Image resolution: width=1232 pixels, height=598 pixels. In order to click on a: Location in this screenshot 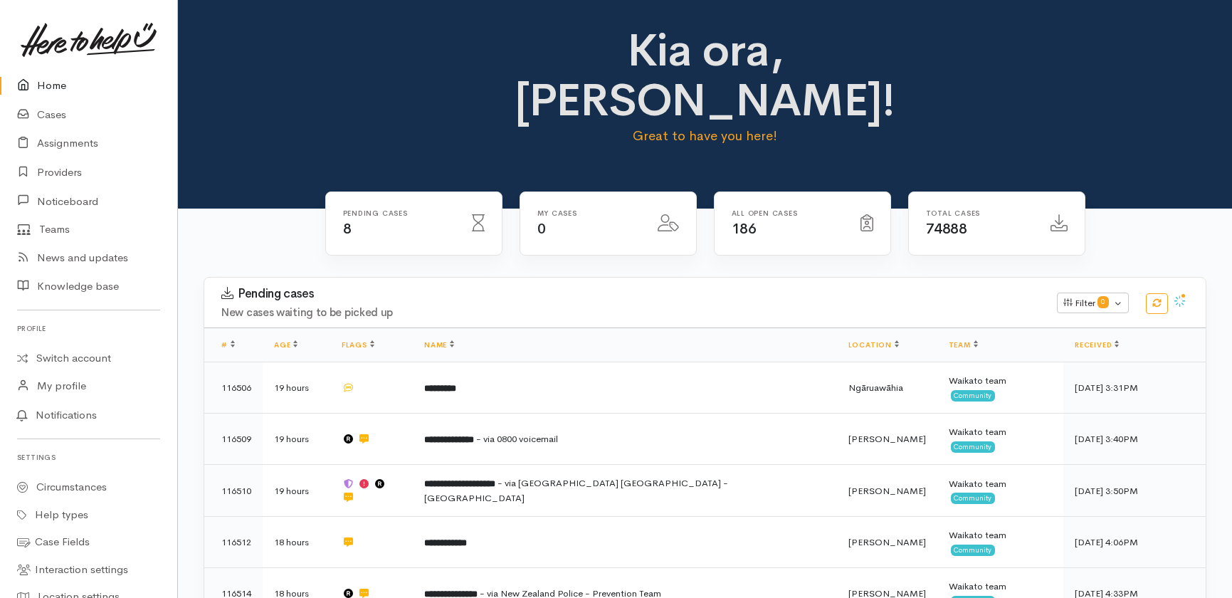, I will do `click(873, 344)`.